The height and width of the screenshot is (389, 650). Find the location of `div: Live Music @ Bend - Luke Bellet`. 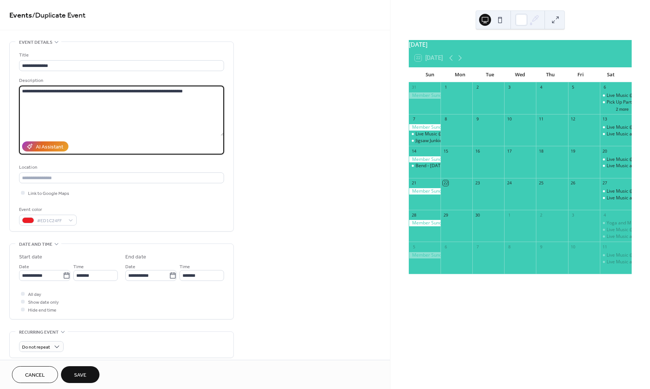

div: Live Music @ Bend - Luke Bellet is located at coordinates (616, 127).